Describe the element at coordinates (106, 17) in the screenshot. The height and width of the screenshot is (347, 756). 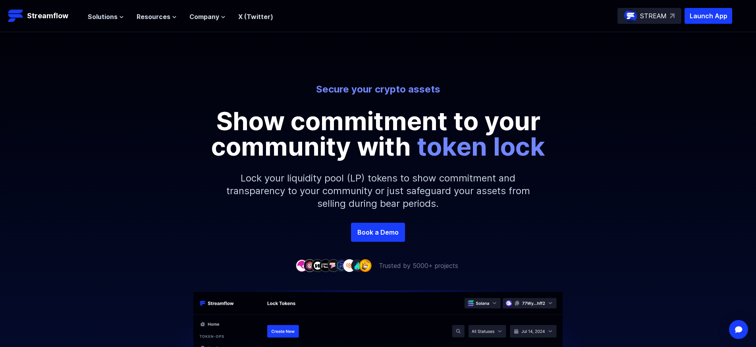
I see `button: Solutions` at that location.